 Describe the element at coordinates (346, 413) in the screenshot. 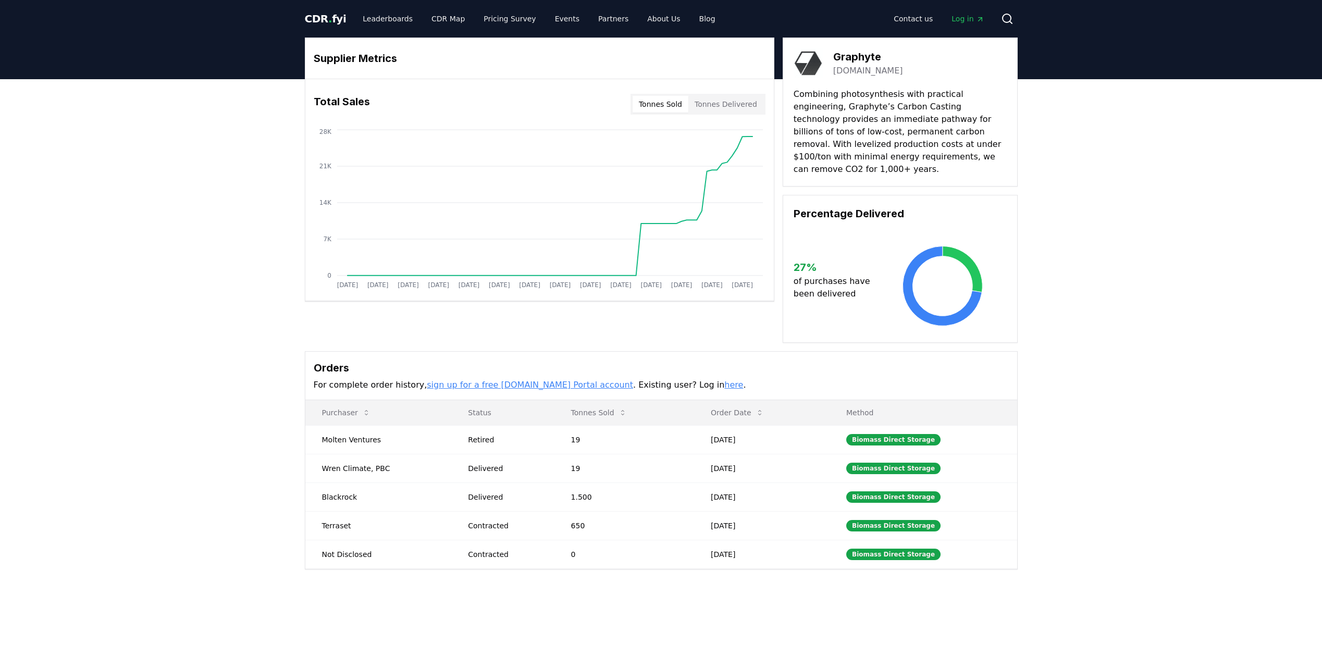

I see `button: Purchaser` at that location.